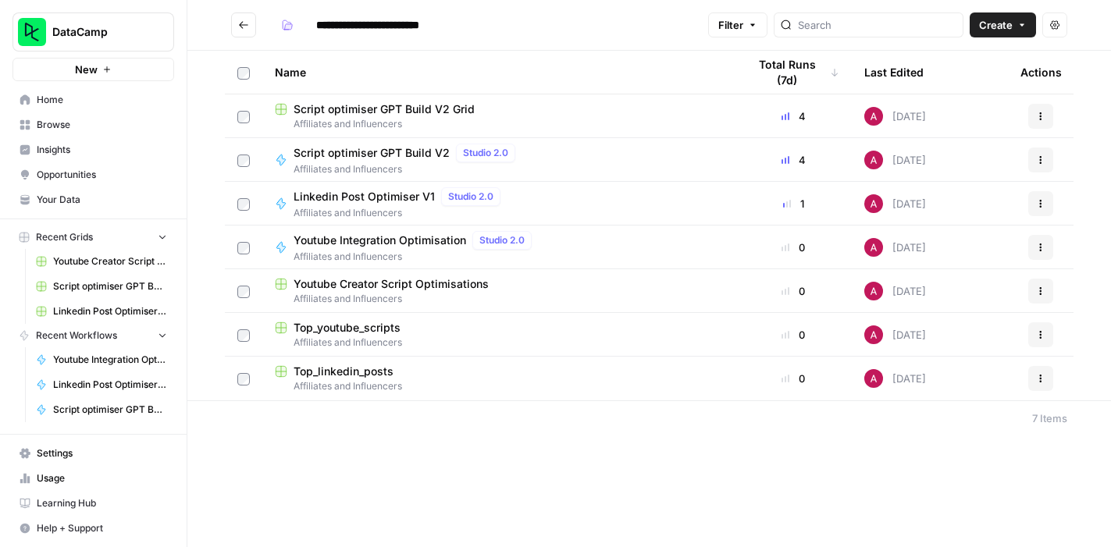 The width and height of the screenshot is (1111, 547). Describe the element at coordinates (498, 379) in the screenshot. I see `a: Top_linkedin_postsAffiliates and Influencers` at that location.